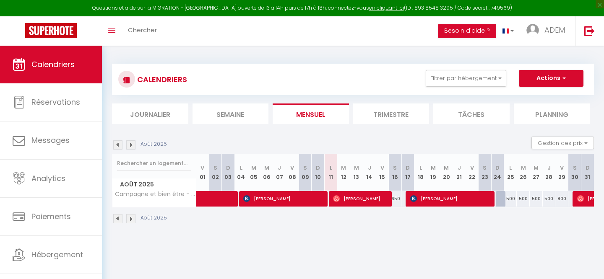 The height and width of the screenshot is (279, 604). Describe the element at coordinates (254, 172) in the screenshot. I see `th: 05` at that location.